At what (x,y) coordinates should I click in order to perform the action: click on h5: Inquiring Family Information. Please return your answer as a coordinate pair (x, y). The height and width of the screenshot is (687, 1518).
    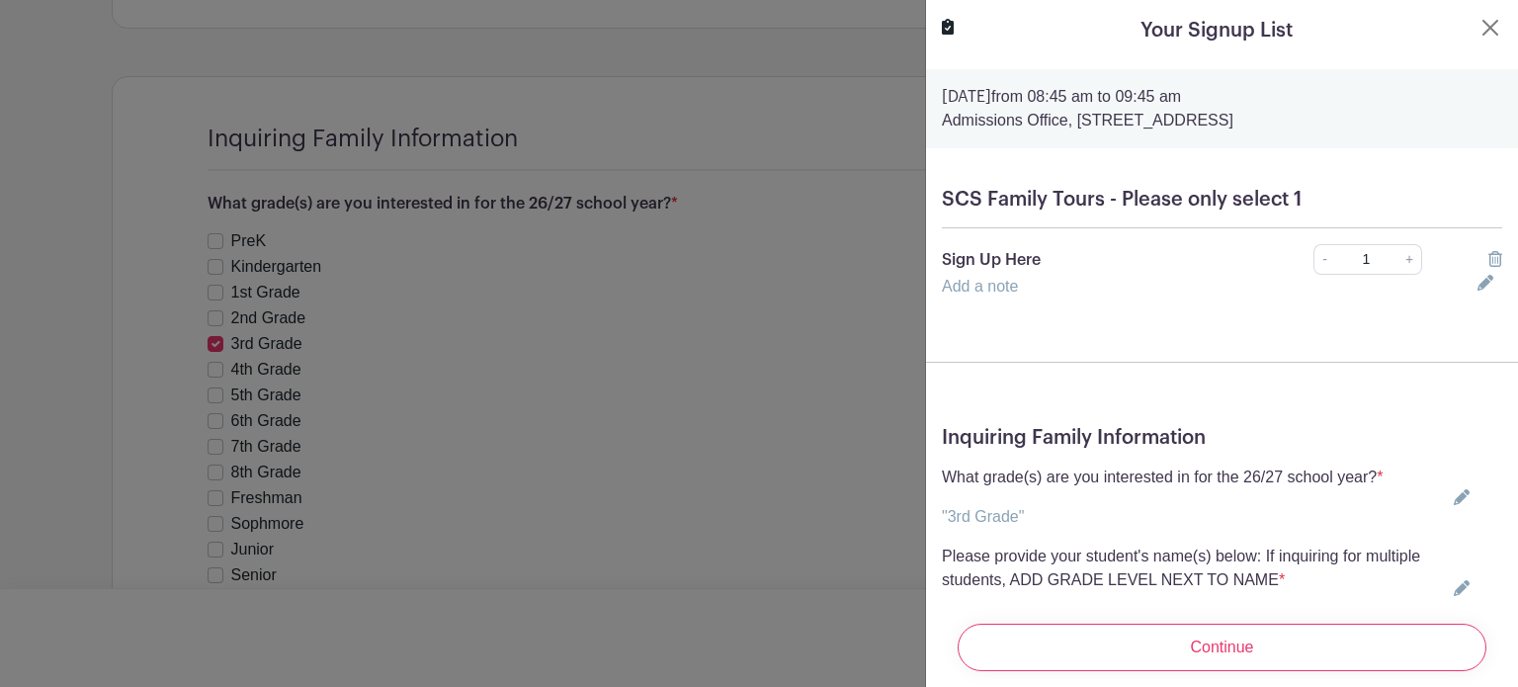
    Looking at the image, I should click on (1221, 438).